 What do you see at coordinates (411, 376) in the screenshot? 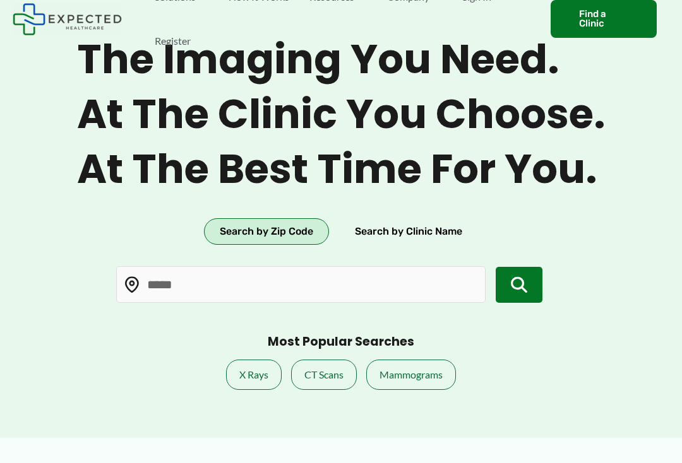
I see `a: Mammograms` at bounding box center [411, 376].